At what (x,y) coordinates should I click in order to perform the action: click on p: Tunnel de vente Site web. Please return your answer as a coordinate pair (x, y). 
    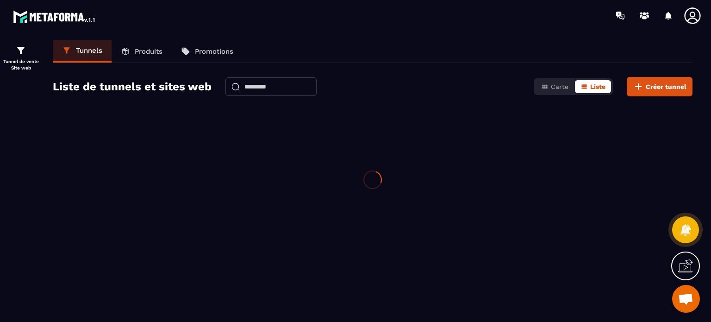
    Looking at the image, I should click on (21, 65).